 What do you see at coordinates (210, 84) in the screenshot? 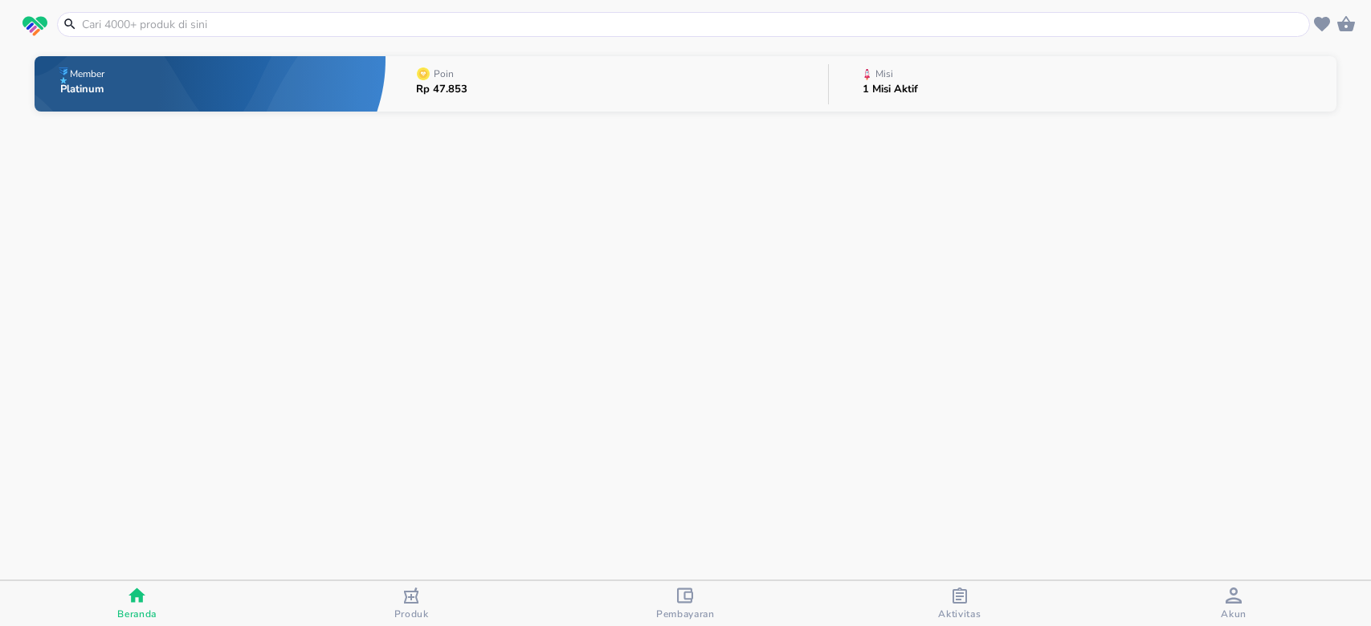
I see `button: MemberPlatinum` at bounding box center [210, 84].